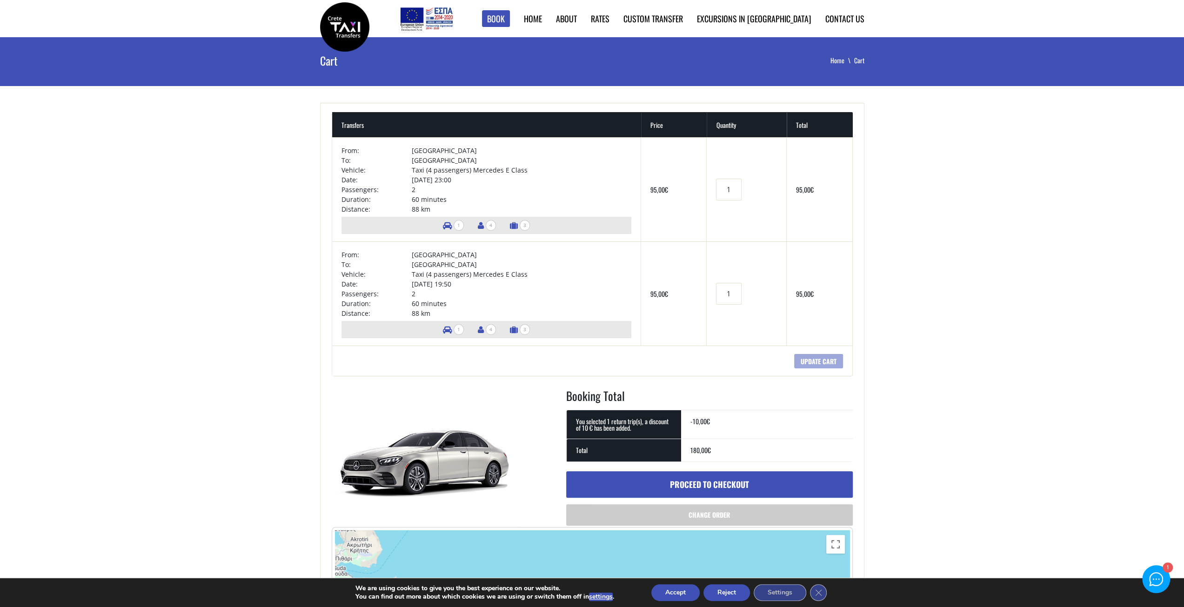  What do you see at coordinates (860, 61) in the screenshot?
I see `li: Cart` at bounding box center [860, 61].